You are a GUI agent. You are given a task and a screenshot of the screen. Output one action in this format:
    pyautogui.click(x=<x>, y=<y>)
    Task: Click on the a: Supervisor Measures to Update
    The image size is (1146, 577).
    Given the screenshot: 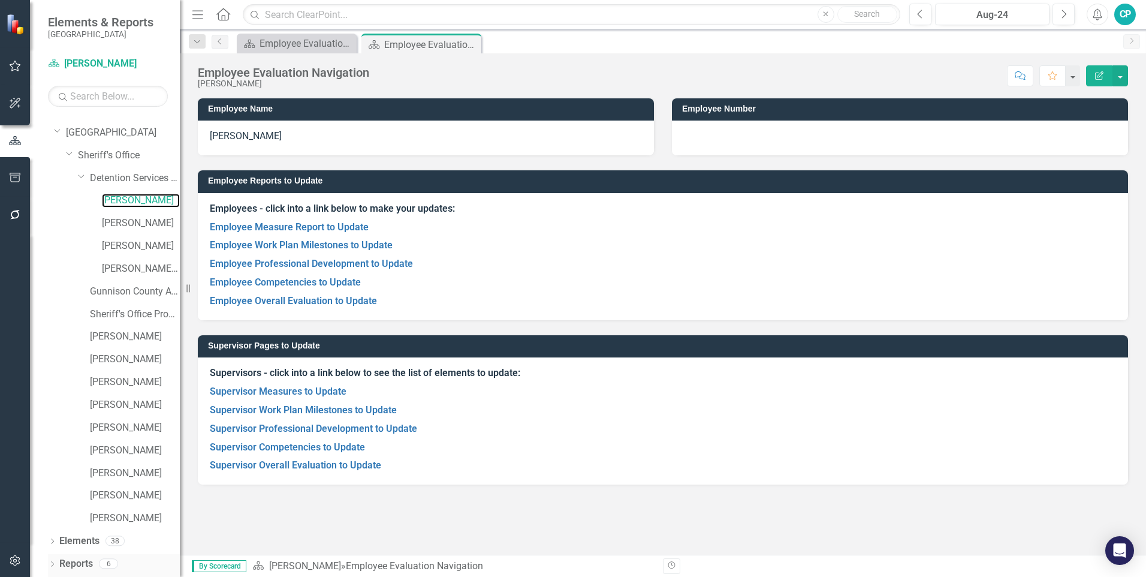 What is the action you would take?
    pyautogui.click(x=278, y=391)
    